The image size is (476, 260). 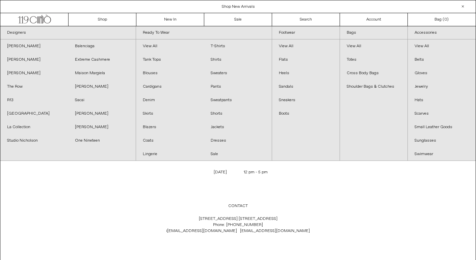 I want to click on a: Belts, so click(x=442, y=60).